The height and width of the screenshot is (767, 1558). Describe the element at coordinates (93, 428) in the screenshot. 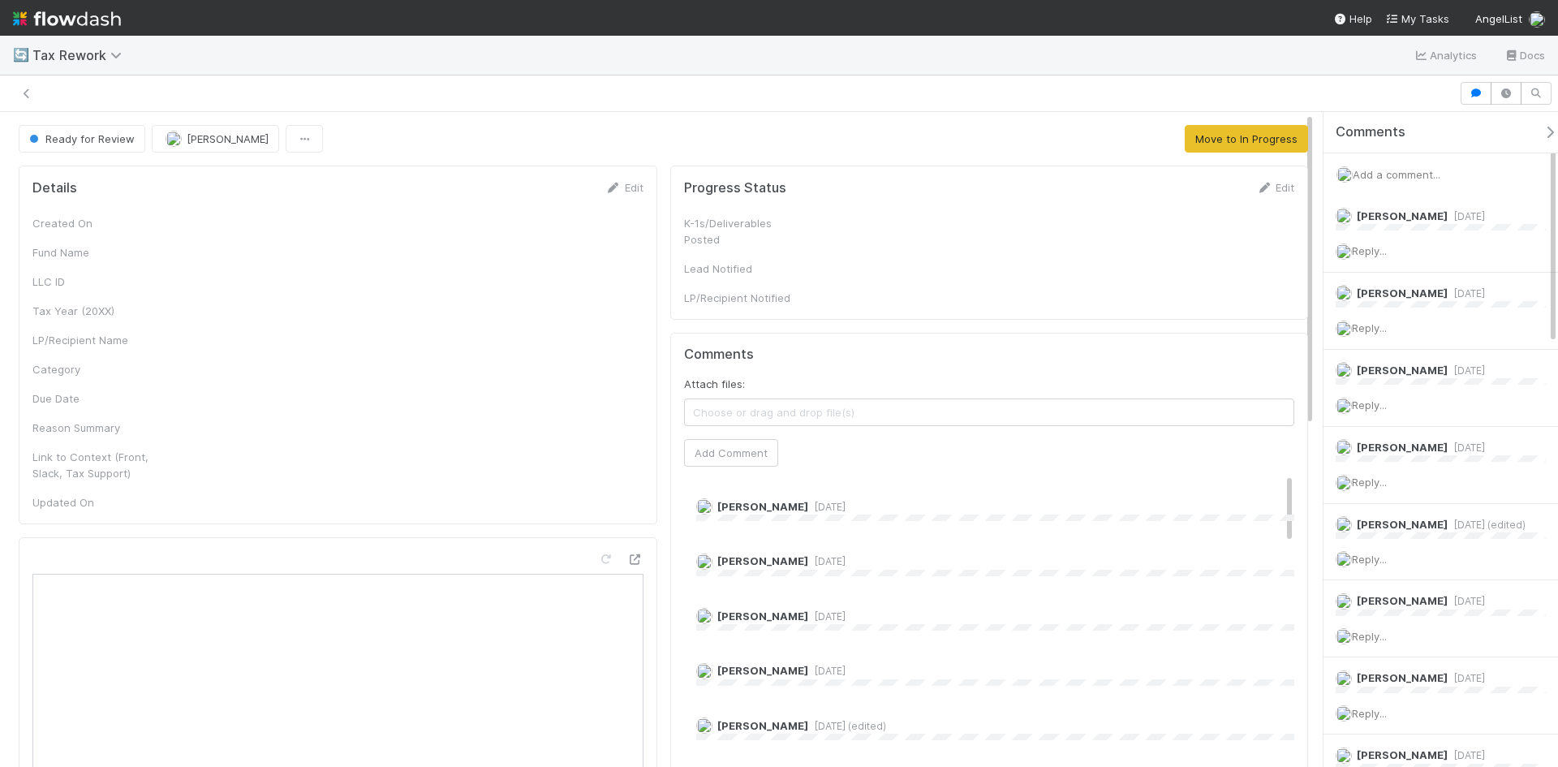

I see `div: Reason Summary` at that location.